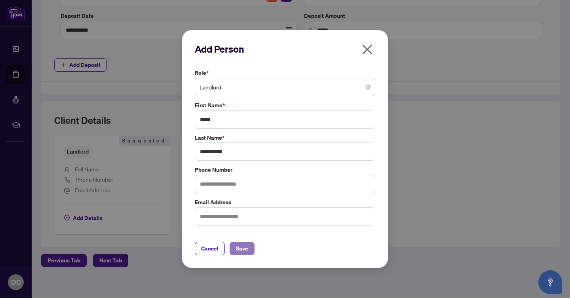  I want to click on label: Email Address, so click(285, 202).